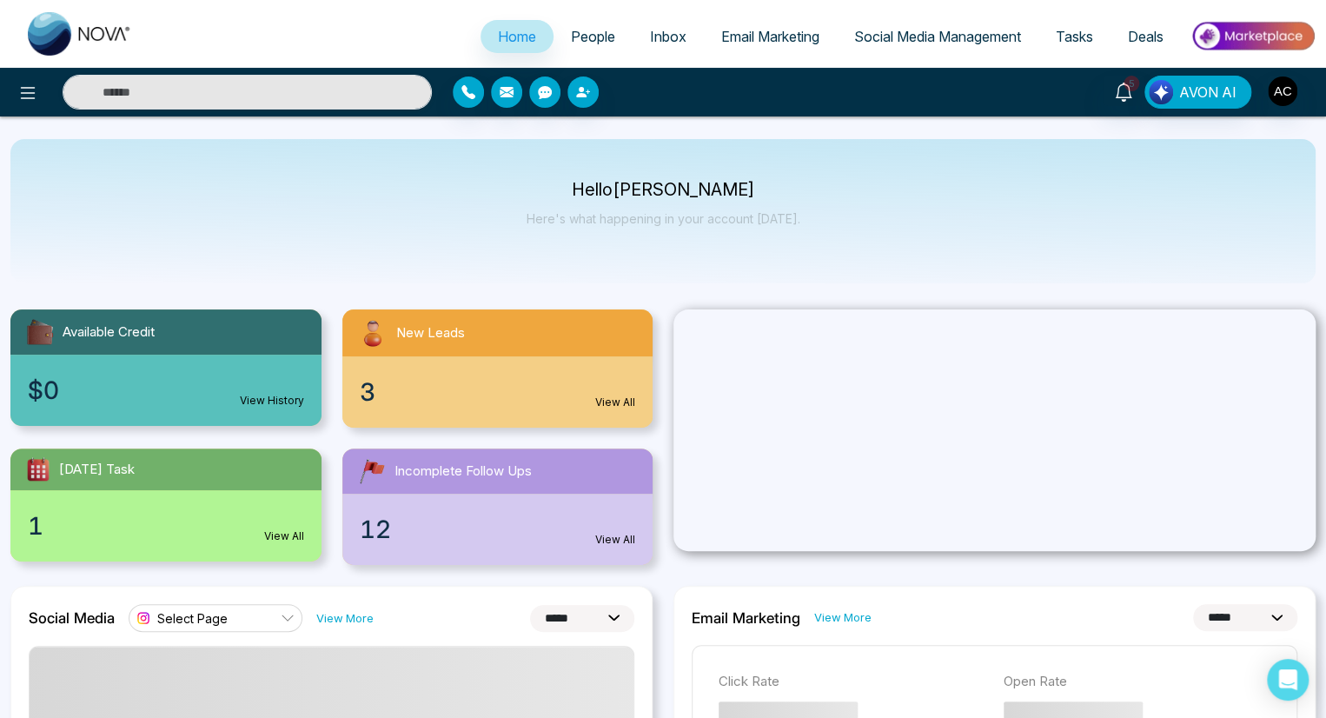  What do you see at coordinates (517, 37) in the screenshot?
I see `span: Home` at bounding box center [517, 37].